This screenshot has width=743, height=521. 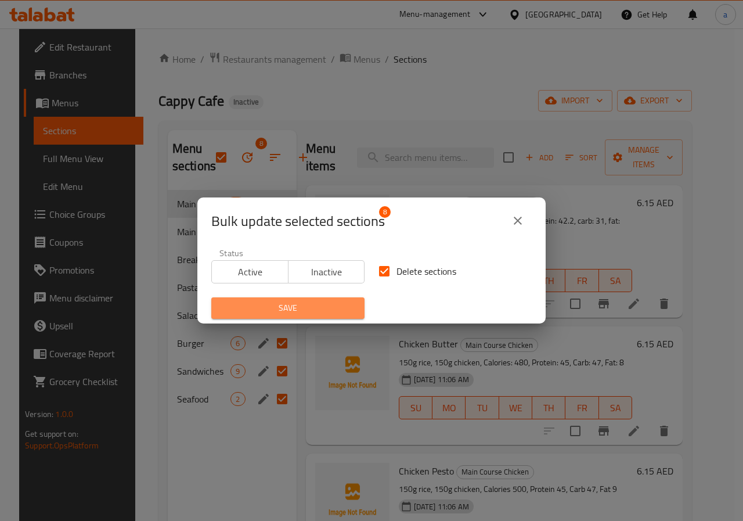 I want to click on button: Inactive, so click(x=326, y=272).